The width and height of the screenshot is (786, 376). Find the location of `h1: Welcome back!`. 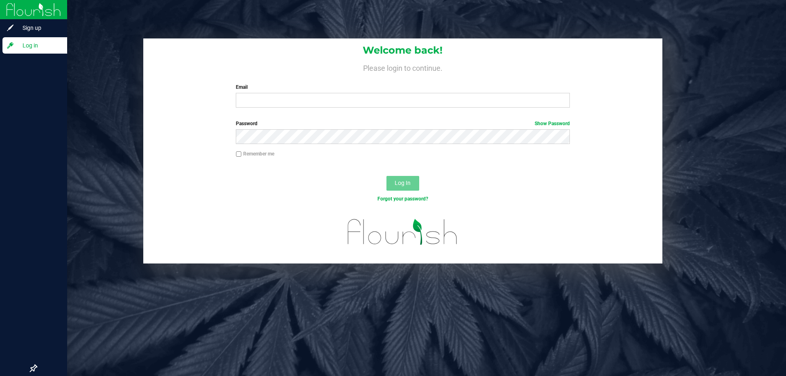

h1: Welcome back! is located at coordinates (403, 50).